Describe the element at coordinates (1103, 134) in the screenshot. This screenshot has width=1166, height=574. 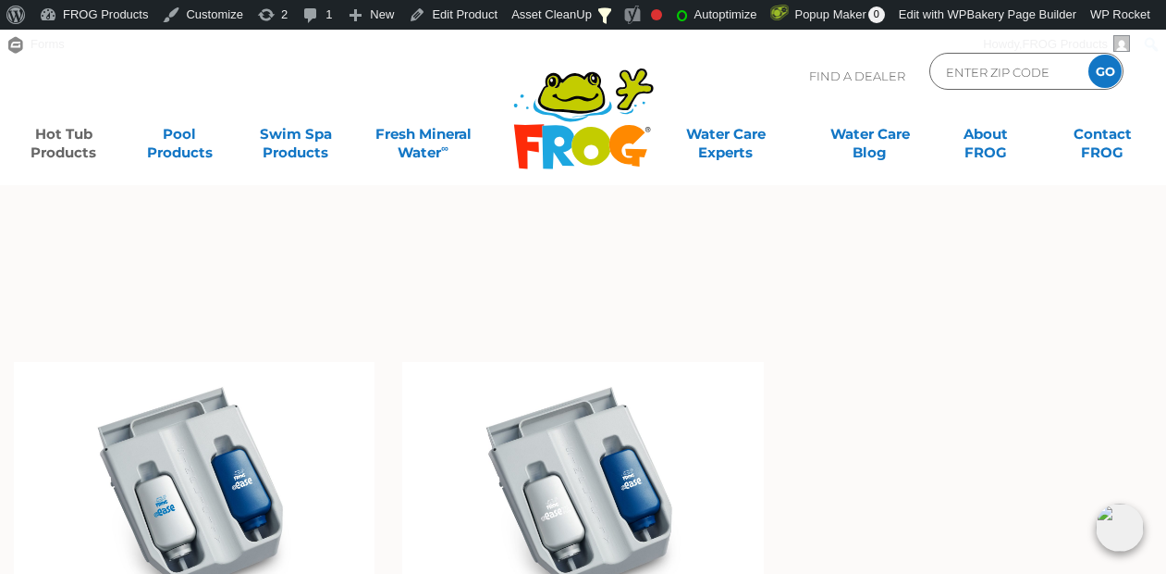
I see `a: ContactFROG` at that location.